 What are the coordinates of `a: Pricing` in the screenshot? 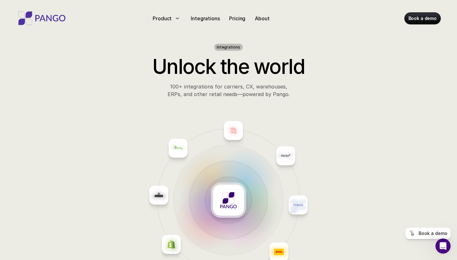 It's located at (237, 18).